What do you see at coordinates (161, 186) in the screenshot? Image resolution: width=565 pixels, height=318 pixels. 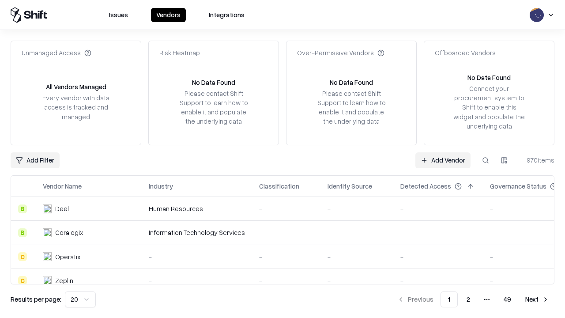 I see `div: Industry` at bounding box center [161, 186].